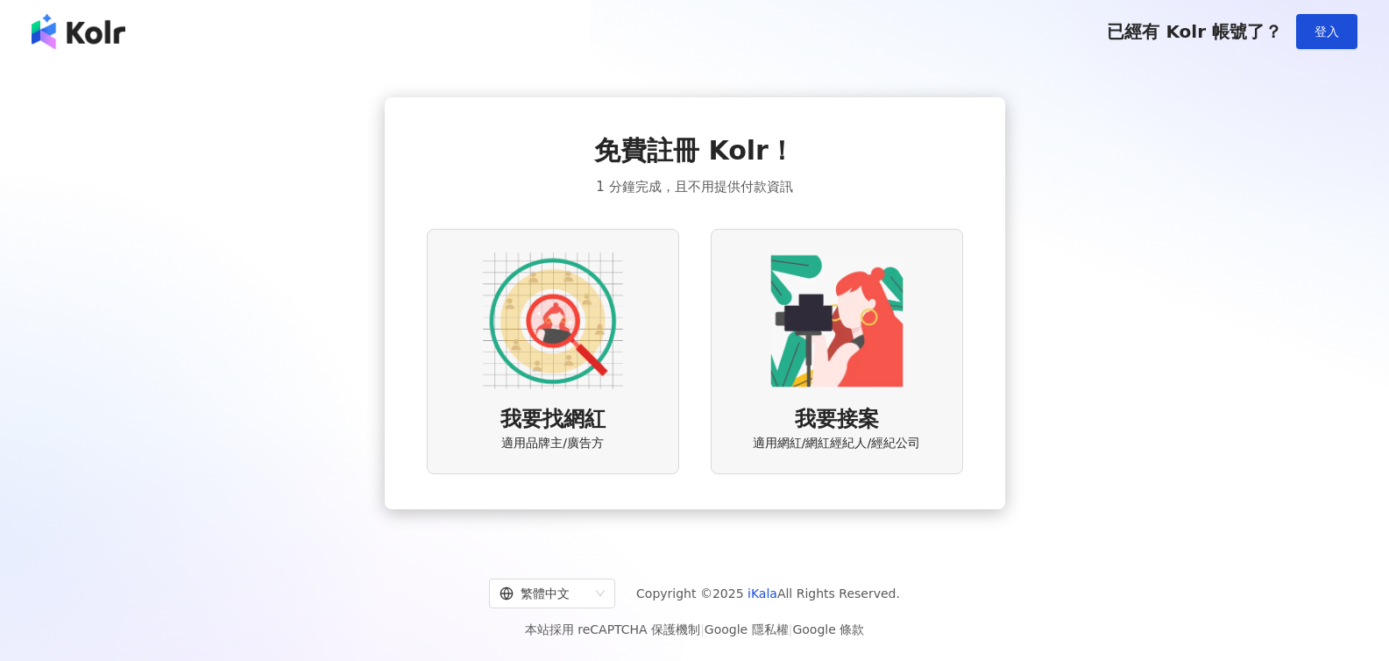 The image size is (1389, 661). I want to click on div: 繁體中文, so click(544, 593).